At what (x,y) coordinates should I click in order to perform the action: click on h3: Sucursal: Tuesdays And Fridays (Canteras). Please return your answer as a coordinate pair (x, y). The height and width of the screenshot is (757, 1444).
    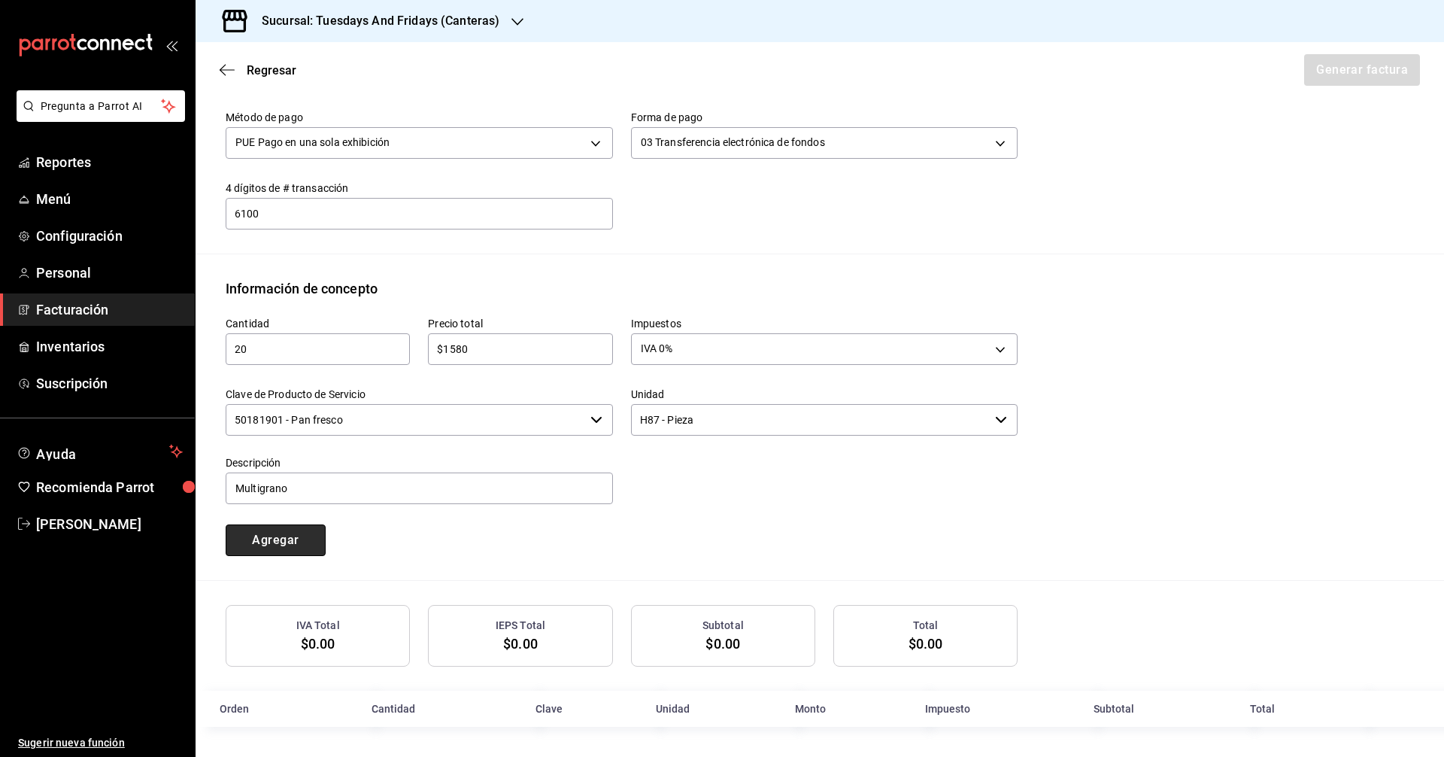
    Looking at the image, I should click on (375, 21).